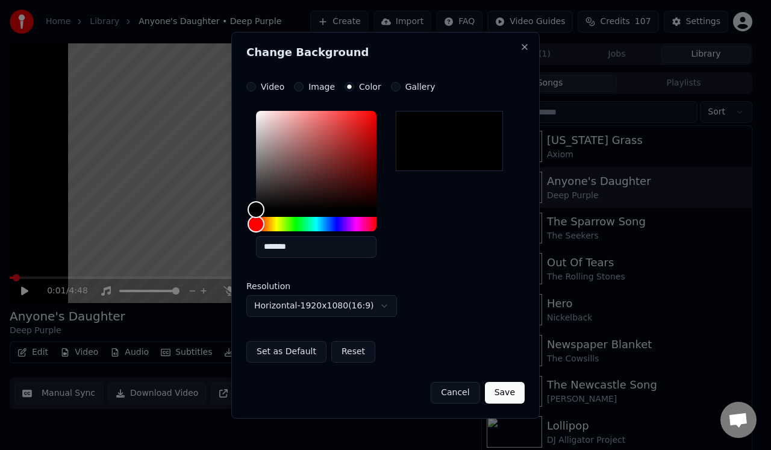 This screenshot has width=771, height=450. Describe the element at coordinates (370, 87) in the screenshot. I see `label: Color` at that location.